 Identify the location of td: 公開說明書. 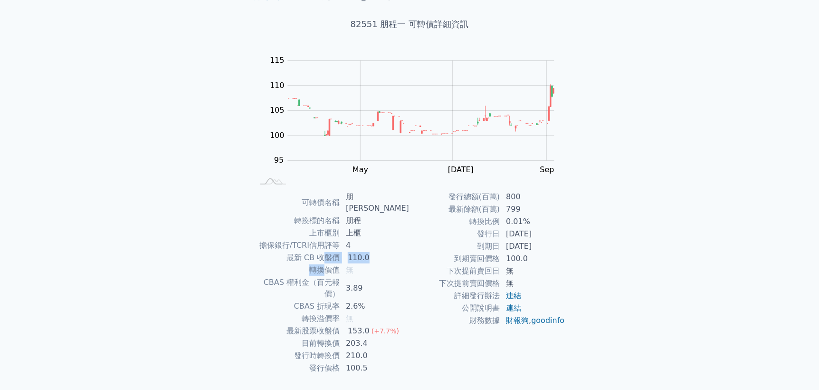
(455, 308).